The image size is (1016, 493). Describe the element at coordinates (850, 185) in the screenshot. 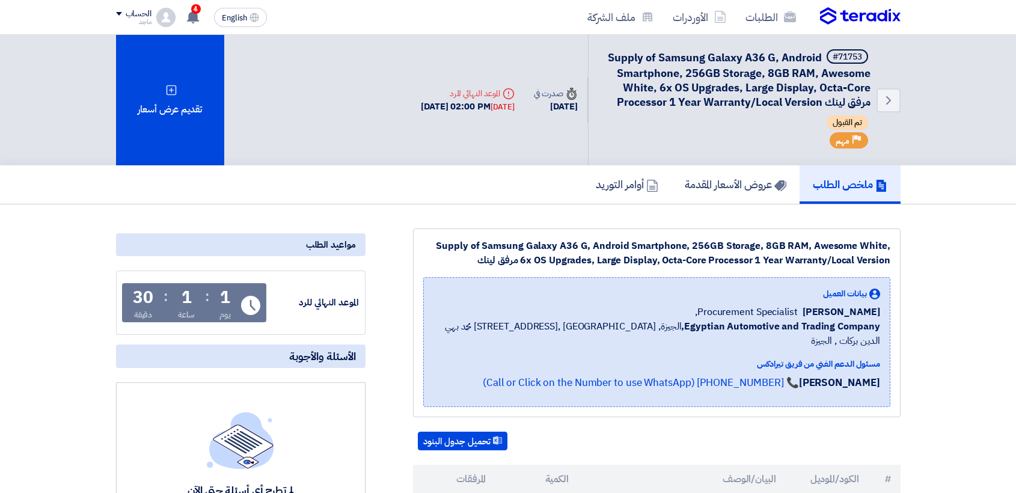

I see `a: ملخص الطلب` at that location.